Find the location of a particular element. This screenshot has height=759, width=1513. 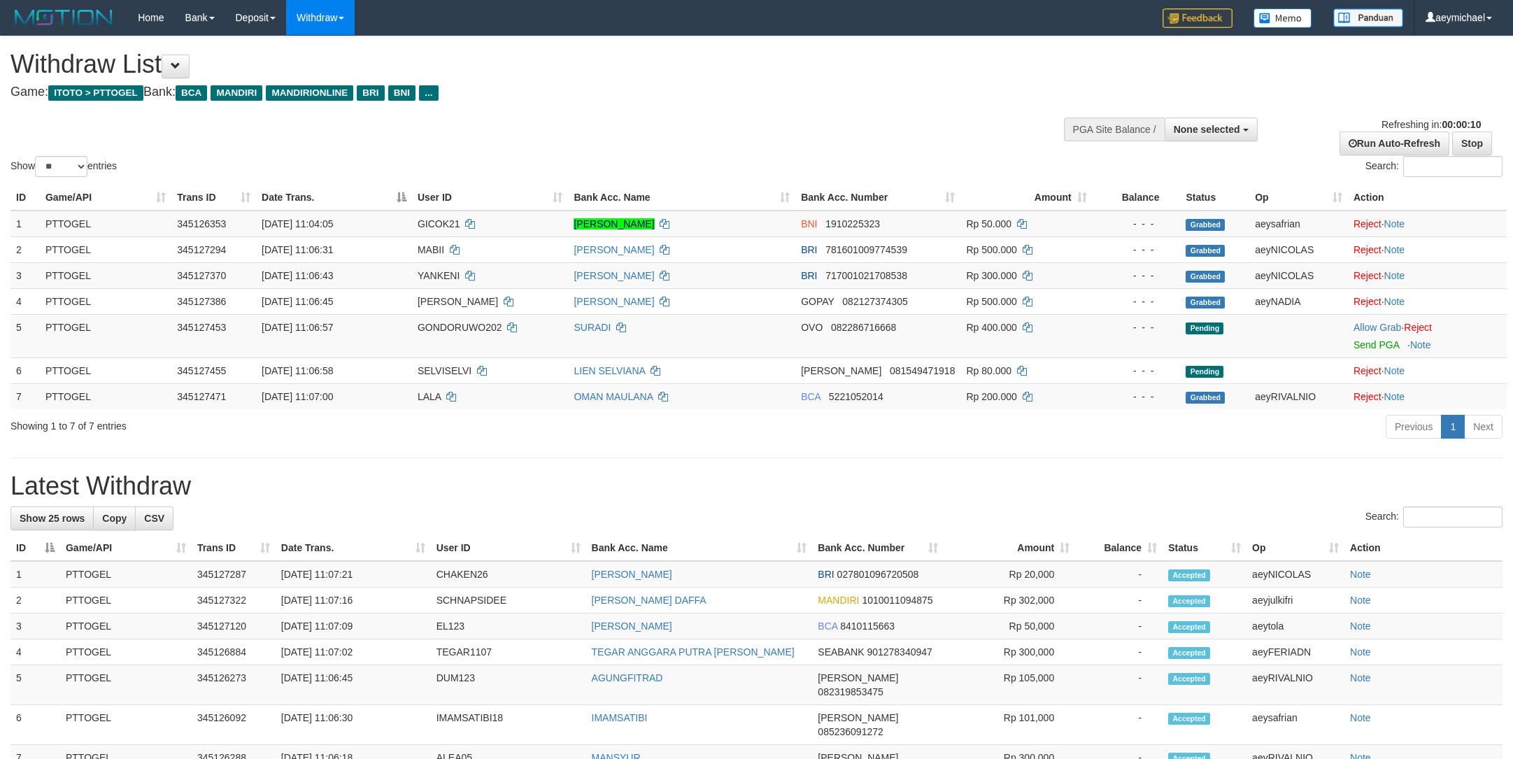

label: Show entries is located at coordinates (64, 167).